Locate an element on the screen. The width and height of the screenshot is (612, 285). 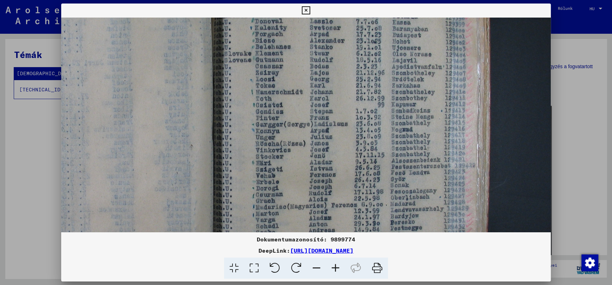
font: Dokumentumazonosító: 9899774 is located at coordinates (306, 239).